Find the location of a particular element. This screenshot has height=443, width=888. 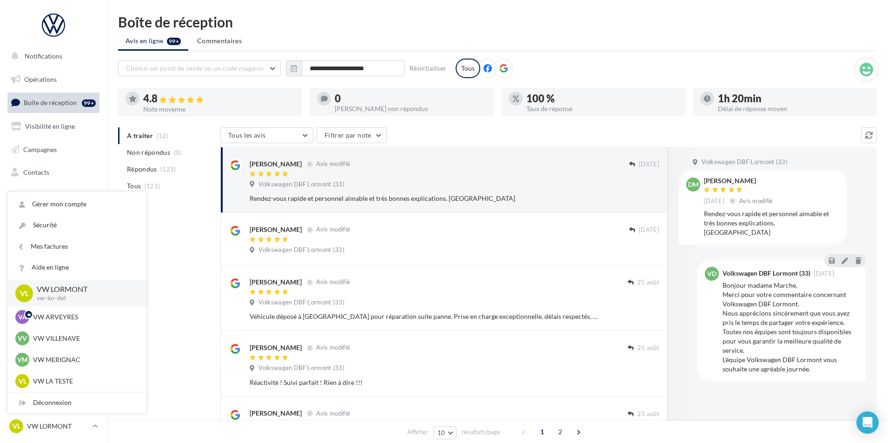

img: website_grey.svg is located at coordinates (19, 28).